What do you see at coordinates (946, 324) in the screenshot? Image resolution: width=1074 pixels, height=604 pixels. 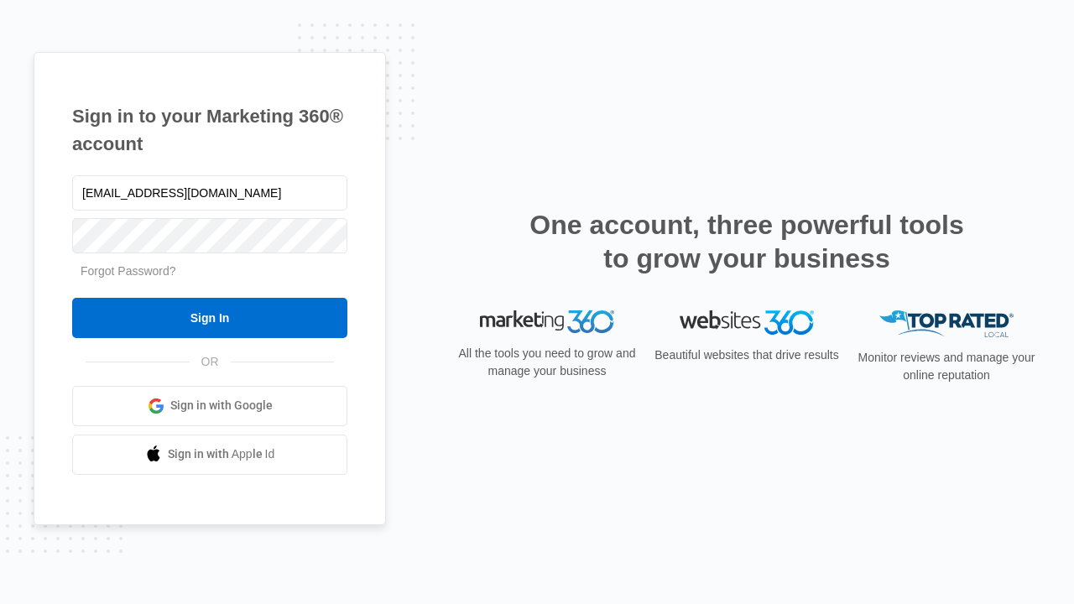 I see `img: Top Rated Local` at bounding box center [946, 324].